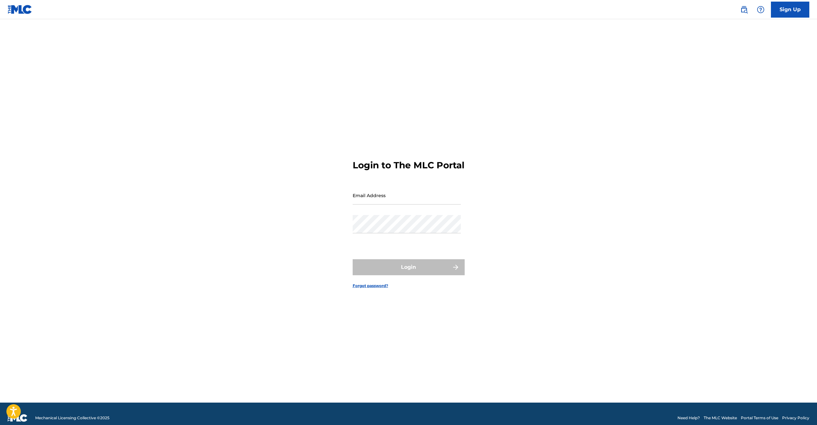 The height and width of the screenshot is (425, 817). I want to click on a: Portal Terms of Use, so click(760, 418).